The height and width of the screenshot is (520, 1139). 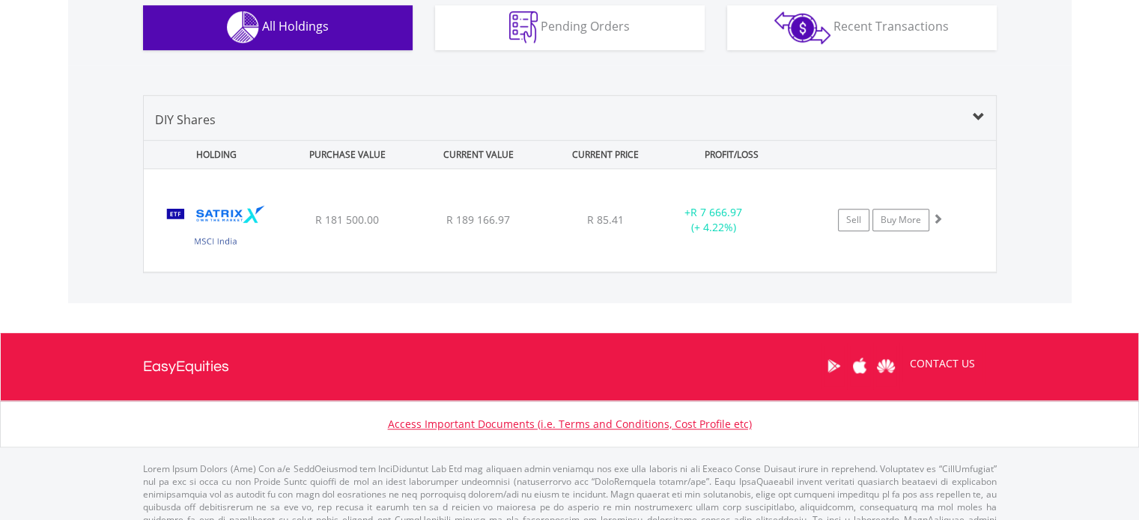 What do you see at coordinates (713, 220) in the screenshot?
I see `div: + (+ 4.22%)` at bounding box center [713, 220].